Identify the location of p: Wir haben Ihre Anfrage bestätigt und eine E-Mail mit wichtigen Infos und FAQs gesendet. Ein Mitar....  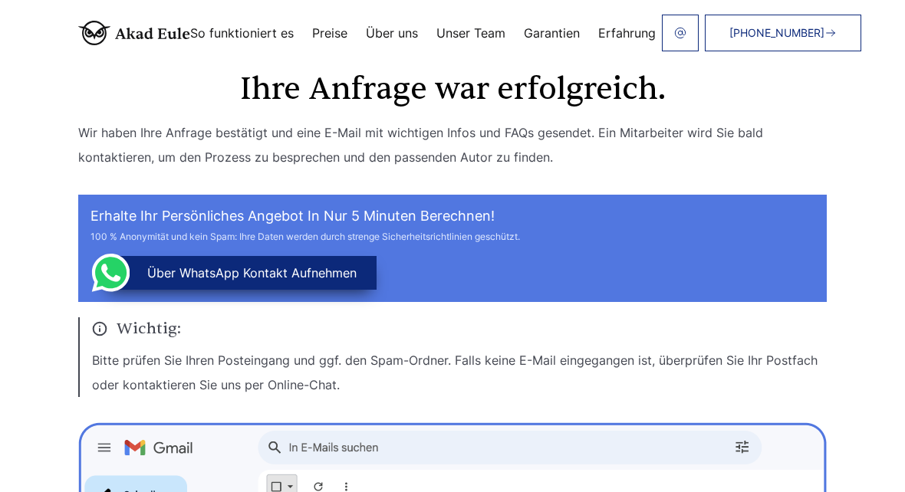
(453, 145).